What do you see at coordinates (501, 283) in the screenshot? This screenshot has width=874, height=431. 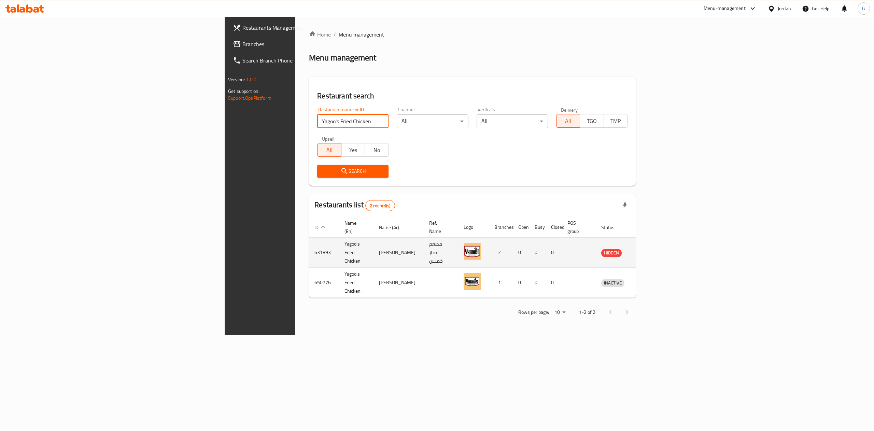 I see `td: 1` at bounding box center [501, 283].